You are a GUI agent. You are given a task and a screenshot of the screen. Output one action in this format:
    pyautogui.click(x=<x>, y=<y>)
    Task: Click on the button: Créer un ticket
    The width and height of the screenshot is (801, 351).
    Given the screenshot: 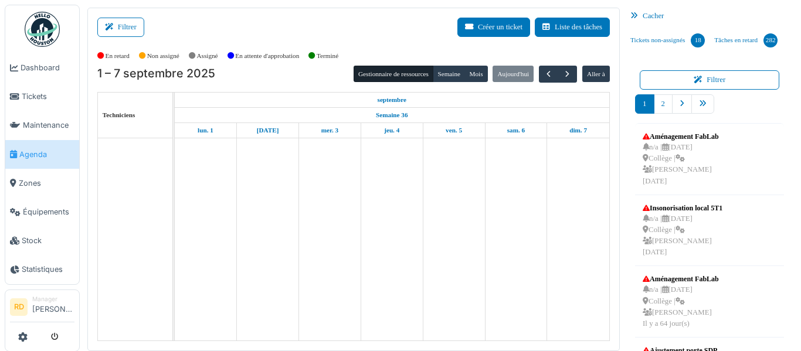 What is the action you would take?
    pyautogui.click(x=494, y=27)
    